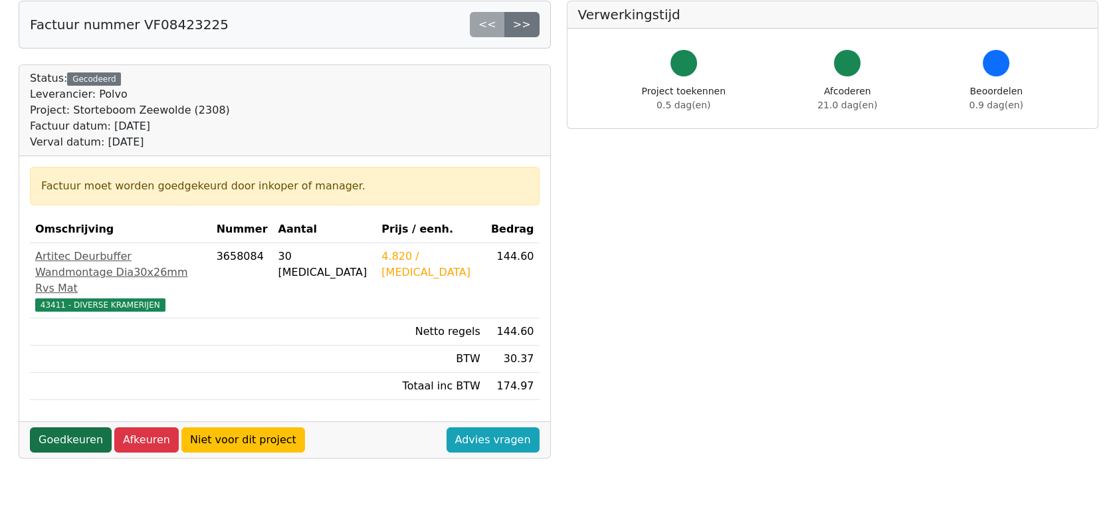 This screenshot has height=523, width=1117. I want to click on td: Netto regels, so click(431, 332).